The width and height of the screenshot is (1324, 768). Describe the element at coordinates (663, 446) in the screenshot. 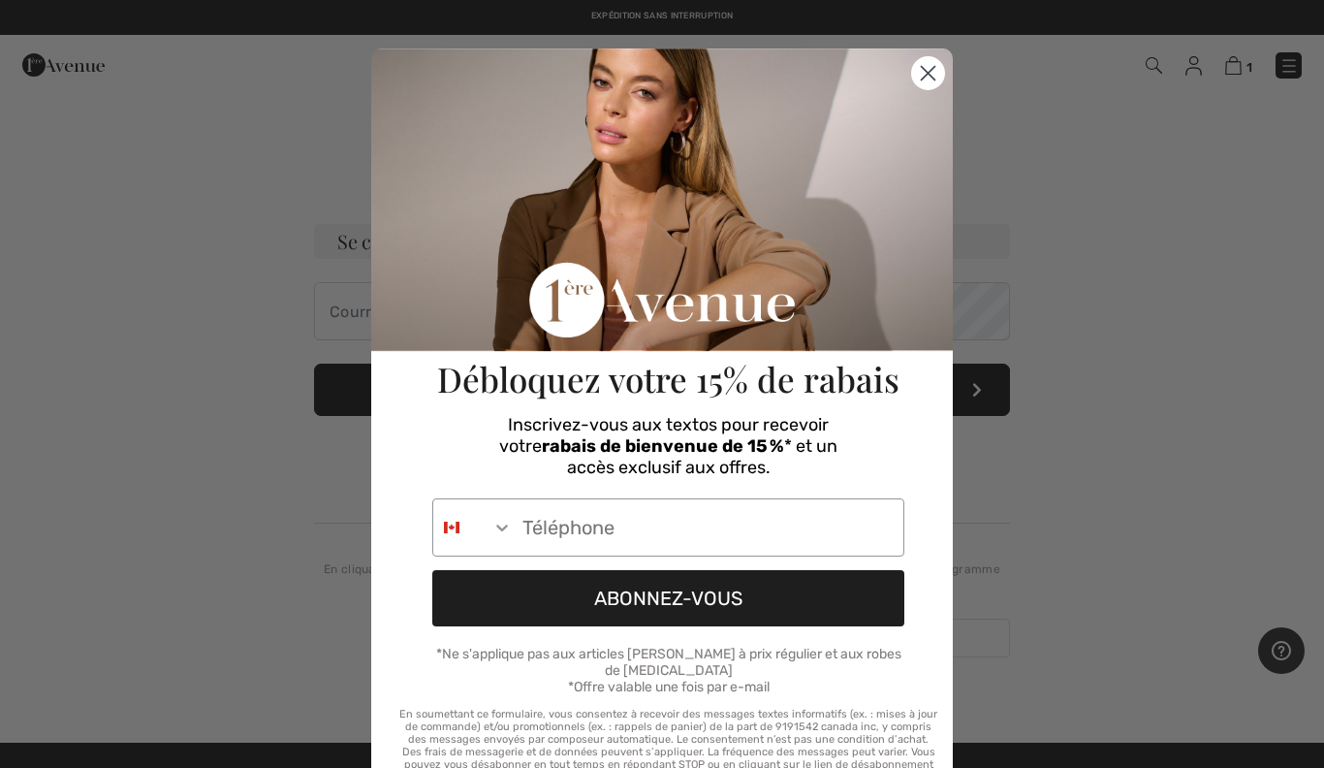

I see `span: rabais de bienvenue de 15 %` at that location.